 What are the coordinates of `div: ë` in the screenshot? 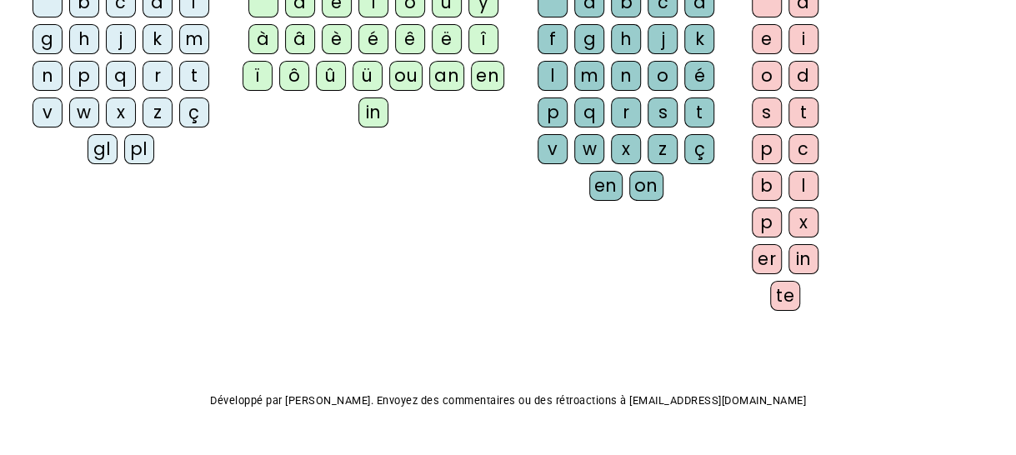 It's located at (447, 39).